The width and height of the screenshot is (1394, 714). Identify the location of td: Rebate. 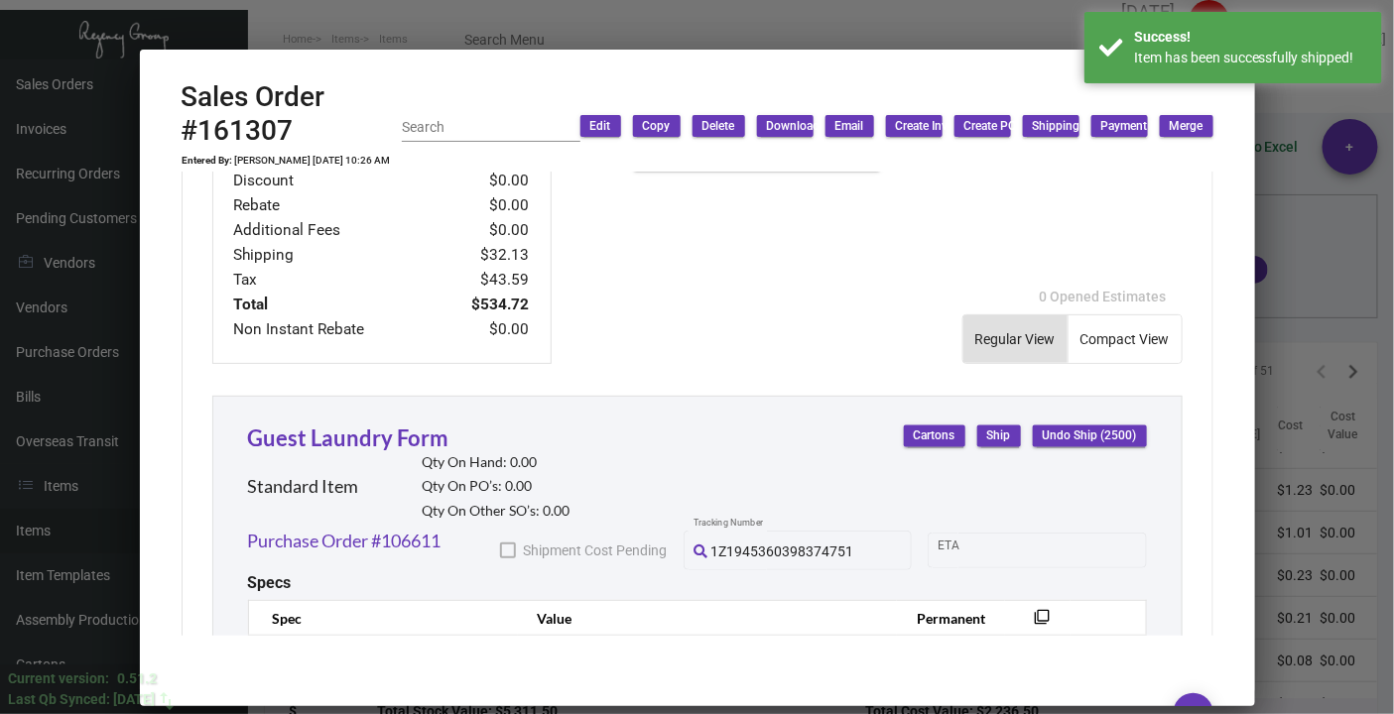
(335, 205).